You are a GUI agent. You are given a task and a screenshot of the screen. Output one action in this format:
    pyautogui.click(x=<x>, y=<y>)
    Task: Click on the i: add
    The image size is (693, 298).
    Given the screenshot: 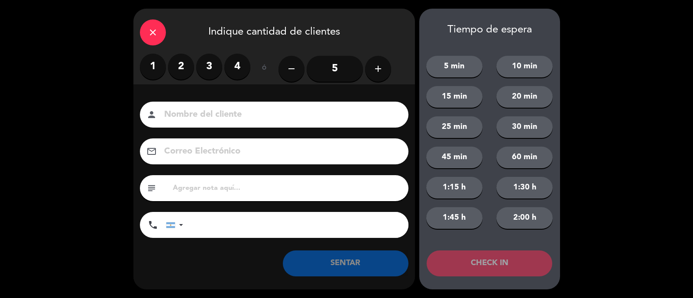 What is the action you would take?
    pyautogui.click(x=378, y=69)
    